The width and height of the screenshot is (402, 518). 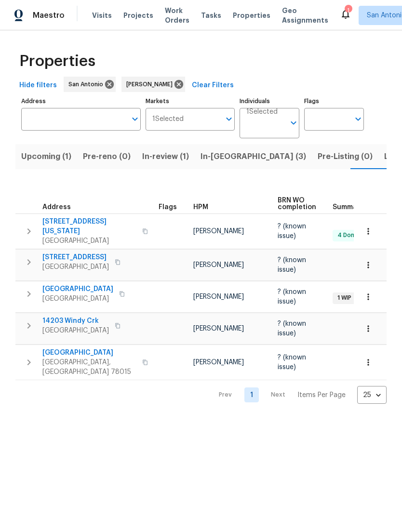 What do you see at coordinates (321, 395) in the screenshot?
I see `p: Items Per Page` at bounding box center [321, 395].